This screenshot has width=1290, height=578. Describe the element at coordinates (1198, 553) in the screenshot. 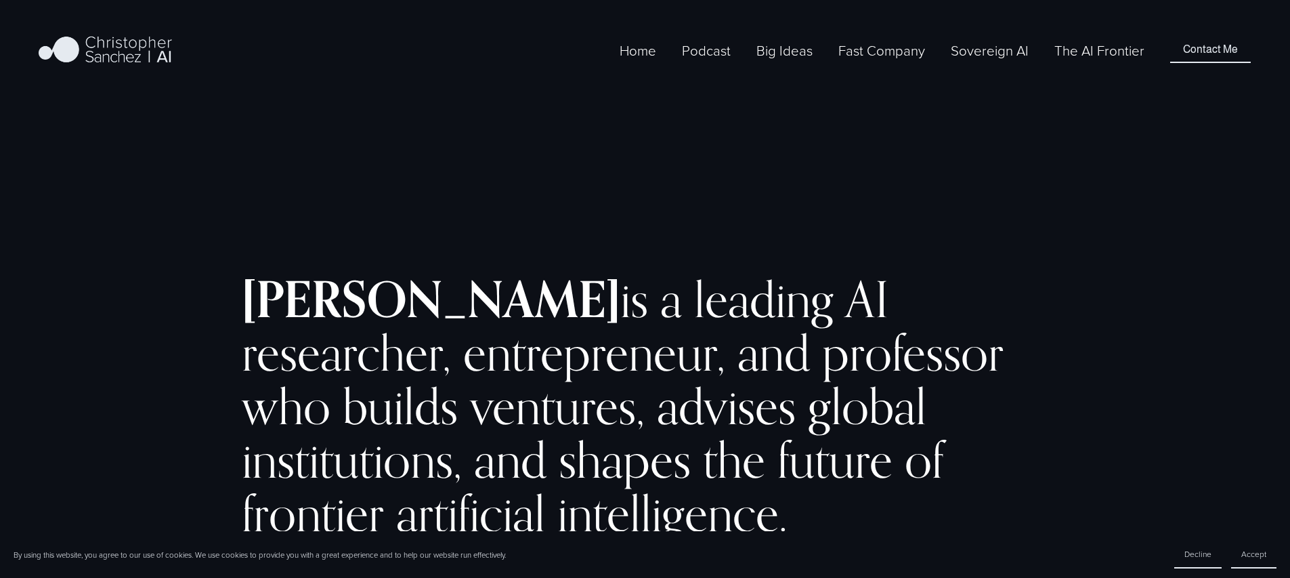

I see `span: Decline` at that location.